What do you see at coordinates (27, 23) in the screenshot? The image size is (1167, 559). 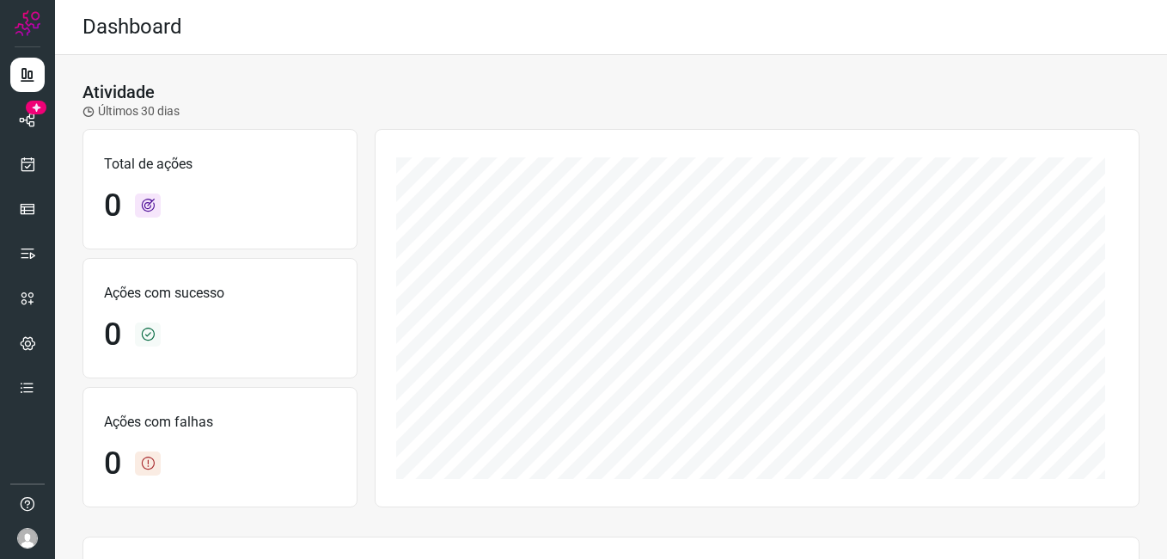 I see `img: Logo` at bounding box center [27, 23].